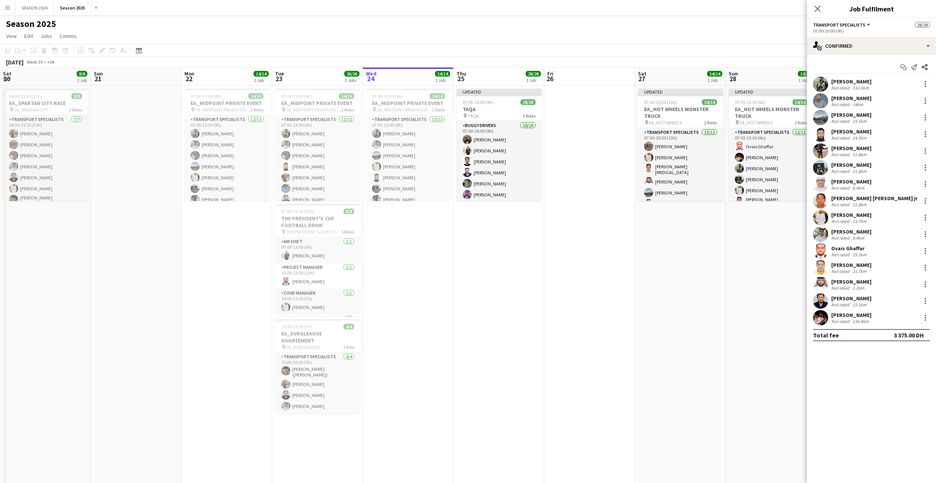  Describe the element at coordinates (68, 36) in the screenshot. I see `a: Comms` at that location.